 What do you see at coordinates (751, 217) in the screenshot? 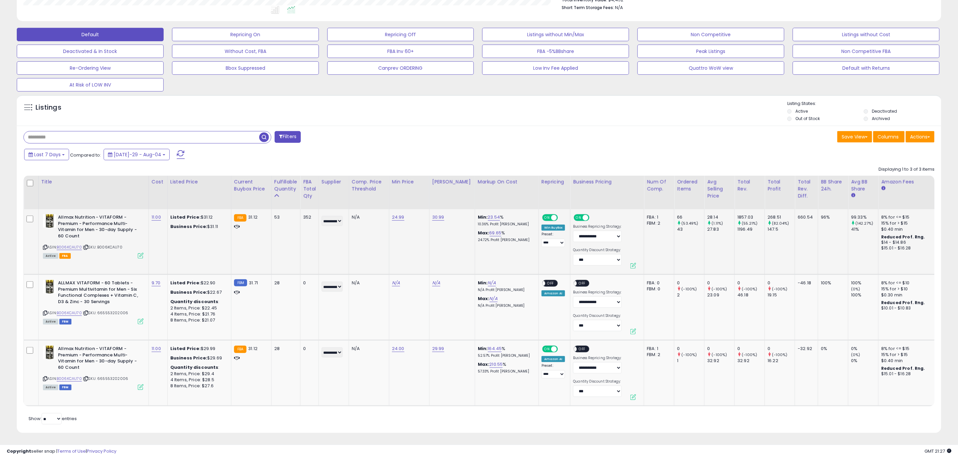
I see `div: 1857.03` at bounding box center [751, 217].